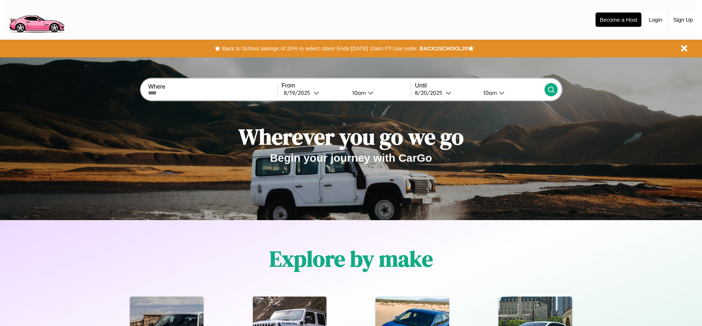 This screenshot has height=326, width=702. I want to click on label: From, so click(346, 86).